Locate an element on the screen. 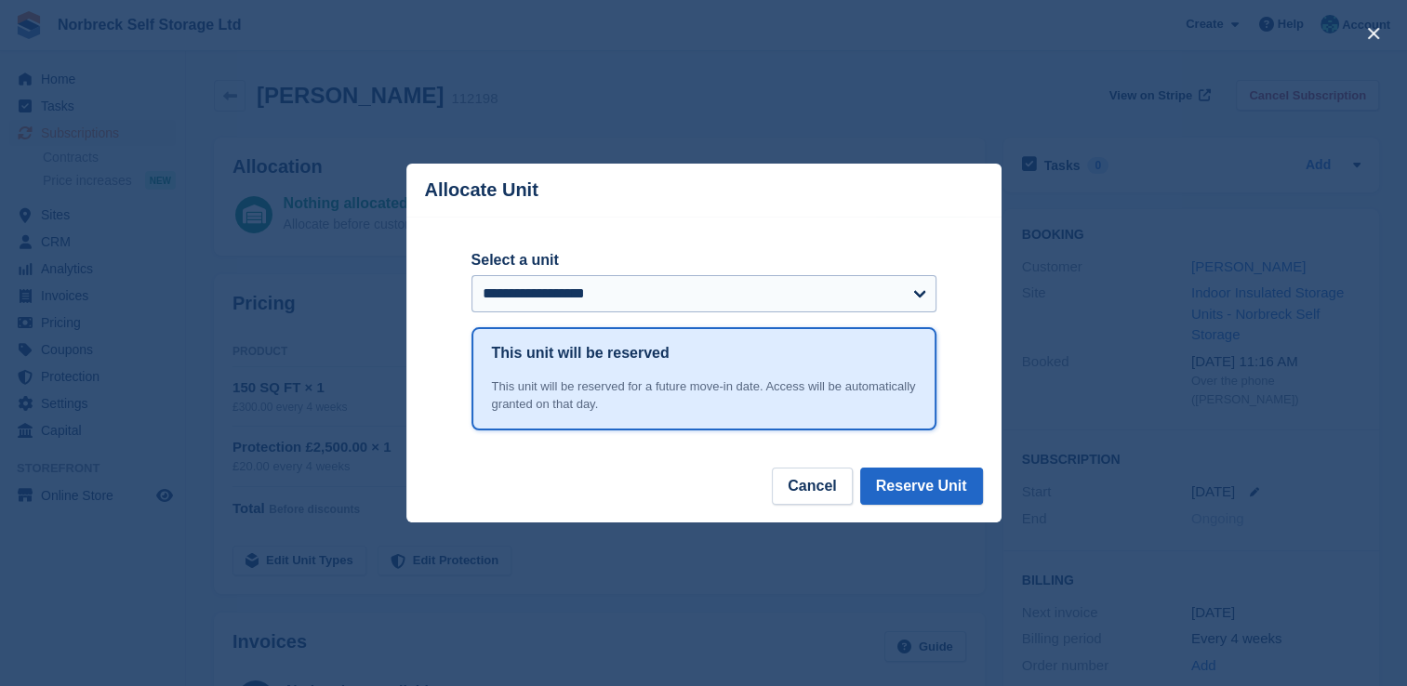 The height and width of the screenshot is (686, 1407). button: Reserve Unit is located at coordinates (921, 486).